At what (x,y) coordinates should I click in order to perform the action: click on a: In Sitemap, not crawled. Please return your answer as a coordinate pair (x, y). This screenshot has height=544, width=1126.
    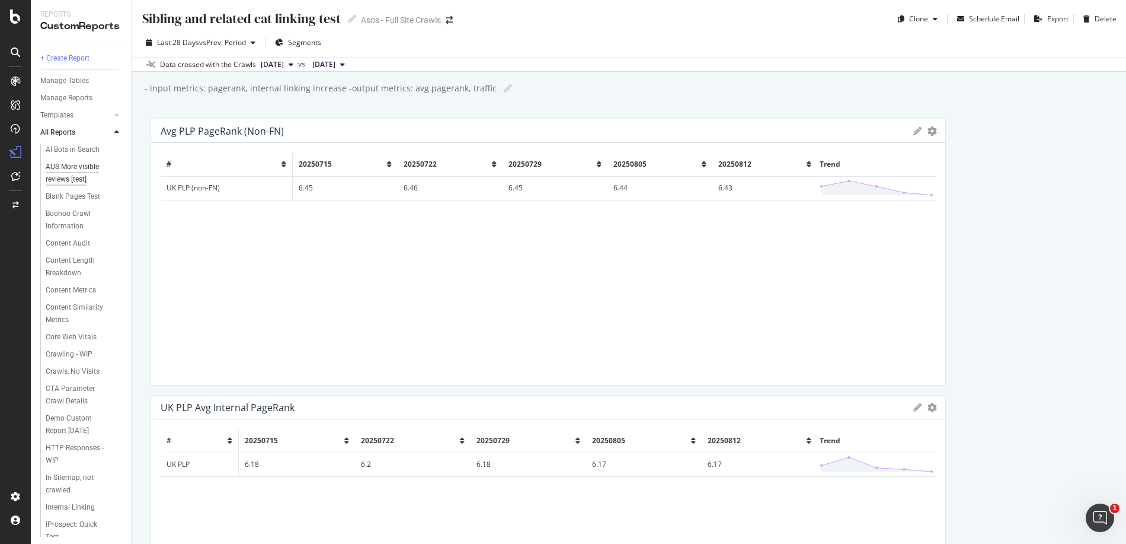
    Looking at the image, I should click on (84, 484).